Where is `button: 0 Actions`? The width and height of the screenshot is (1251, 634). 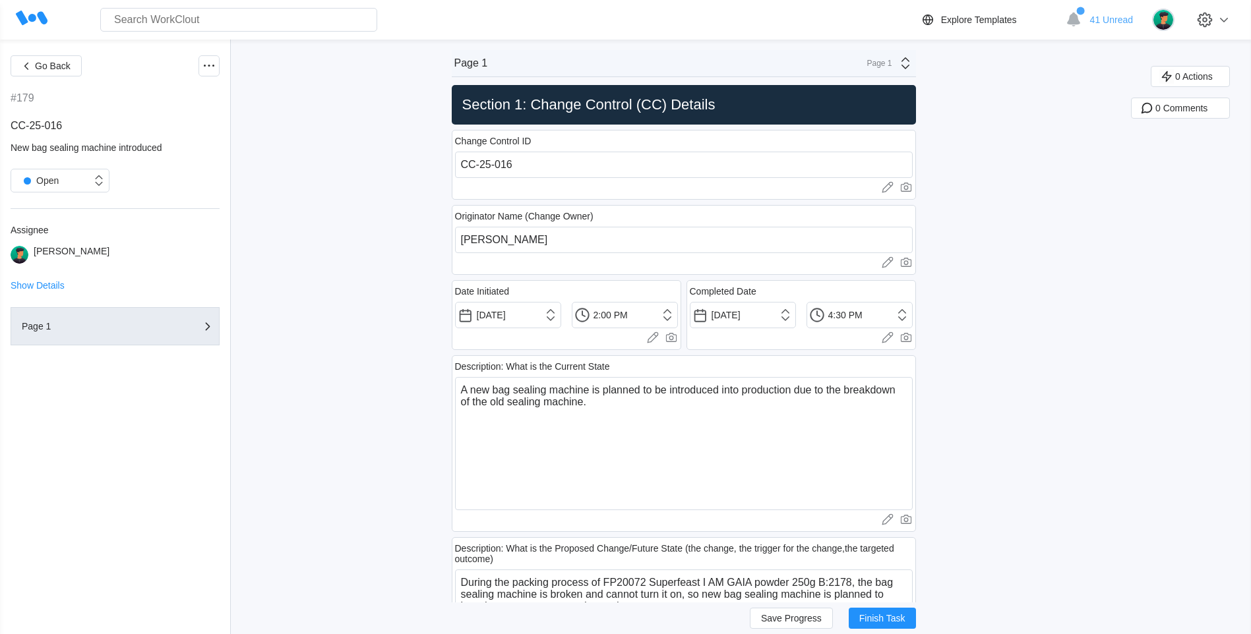 button: 0 Actions is located at coordinates (1190, 76).